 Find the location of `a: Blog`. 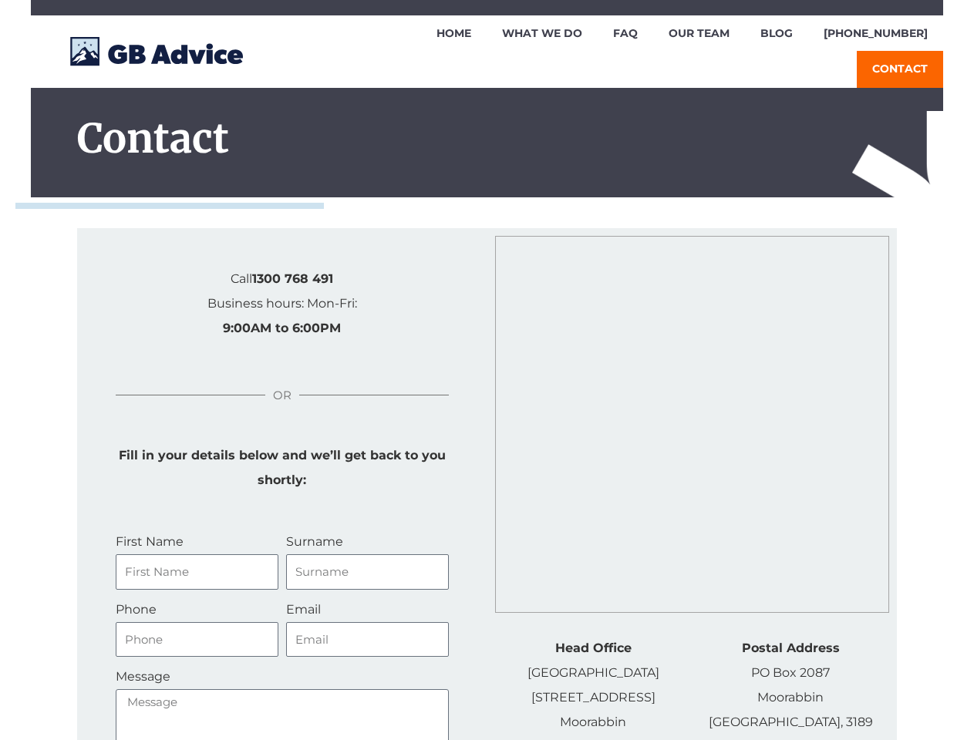

a: Blog is located at coordinates (777, 33).